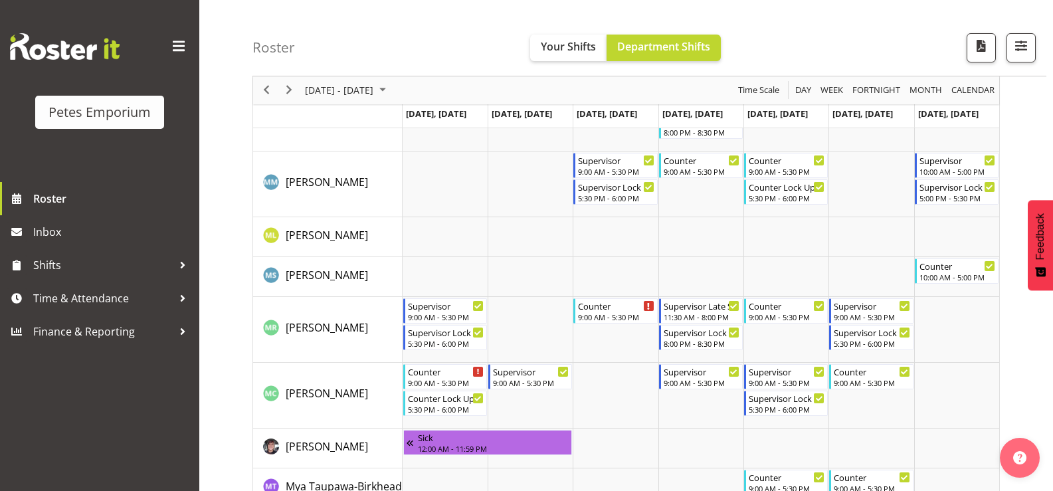 The height and width of the screenshot is (491, 1053). Describe the element at coordinates (831, 90) in the screenshot. I see `span: Week` at that location.